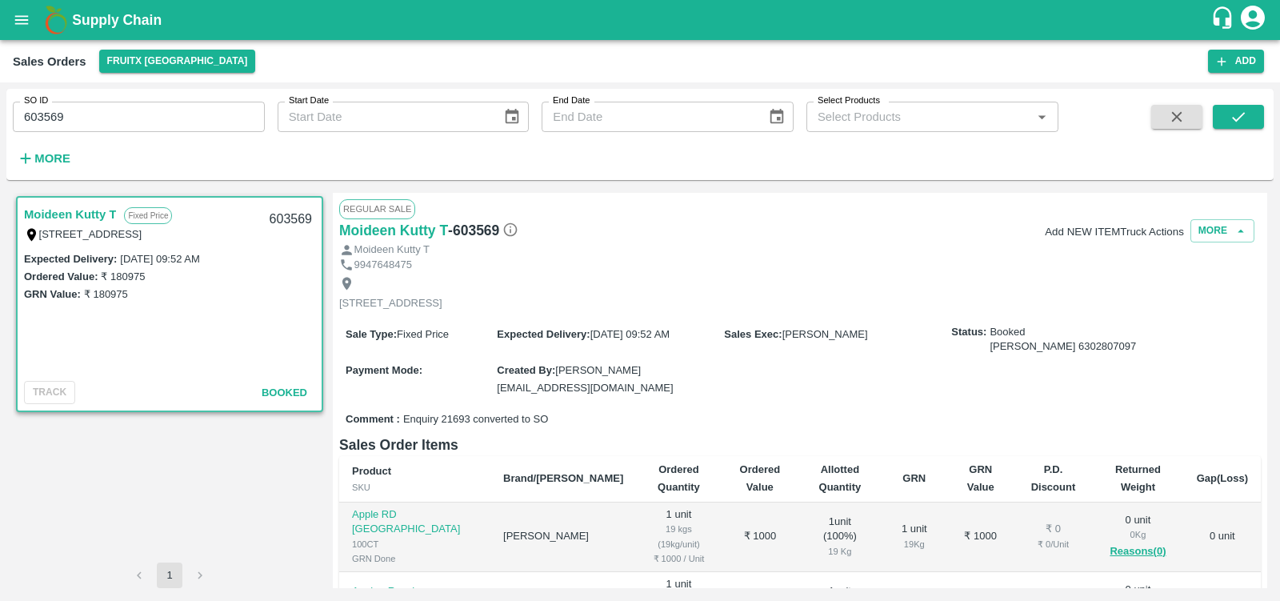 This screenshot has width=1280, height=601. I want to click on div: 603569, so click(290, 219).